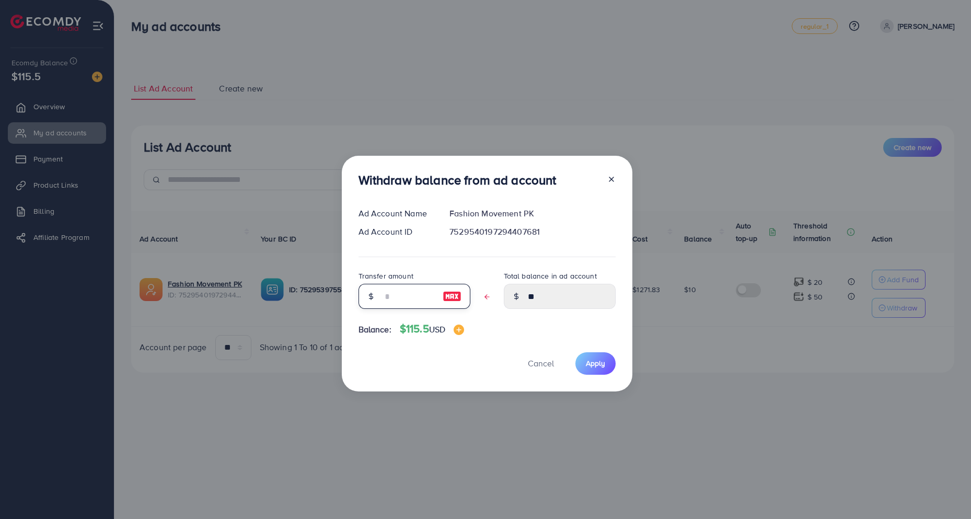 This screenshot has width=971, height=519. Describe the element at coordinates (437, 329) in the screenshot. I see `span: USD` at that location.